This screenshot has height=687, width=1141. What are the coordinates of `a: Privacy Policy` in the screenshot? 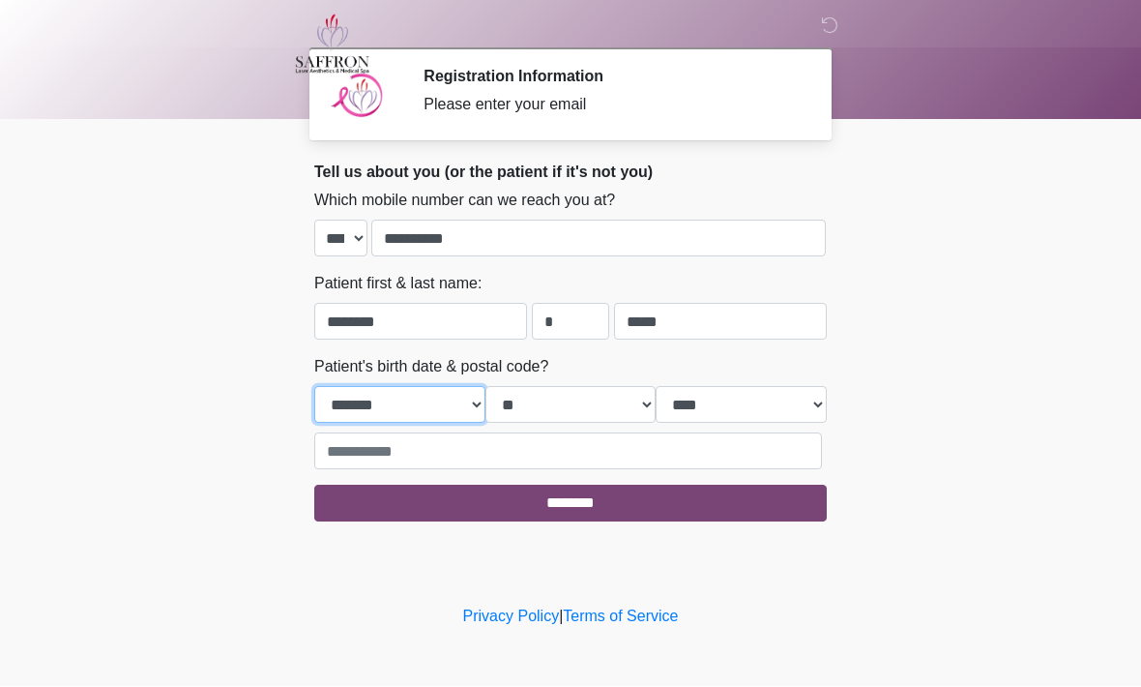 It's located at (512, 616).